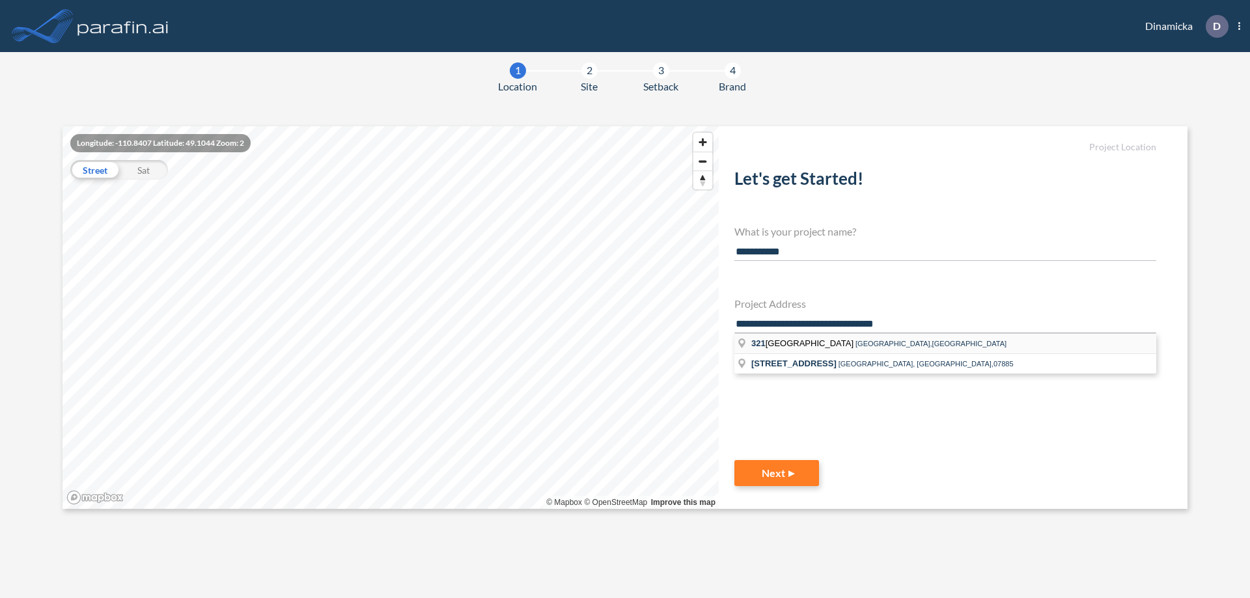 This screenshot has width=1250, height=598. Describe the element at coordinates (758, 343) in the screenshot. I see `span: 321` at that location.